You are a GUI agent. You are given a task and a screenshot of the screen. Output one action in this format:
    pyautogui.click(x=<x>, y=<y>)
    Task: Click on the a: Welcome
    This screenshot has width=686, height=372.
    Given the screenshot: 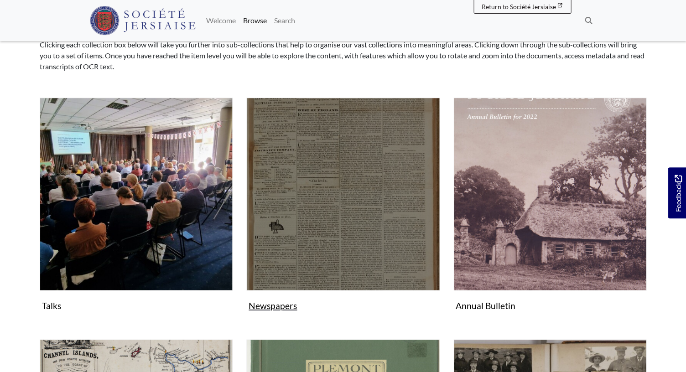 What is the action you would take?
    pyautogui.click(x=221, y=21)
    